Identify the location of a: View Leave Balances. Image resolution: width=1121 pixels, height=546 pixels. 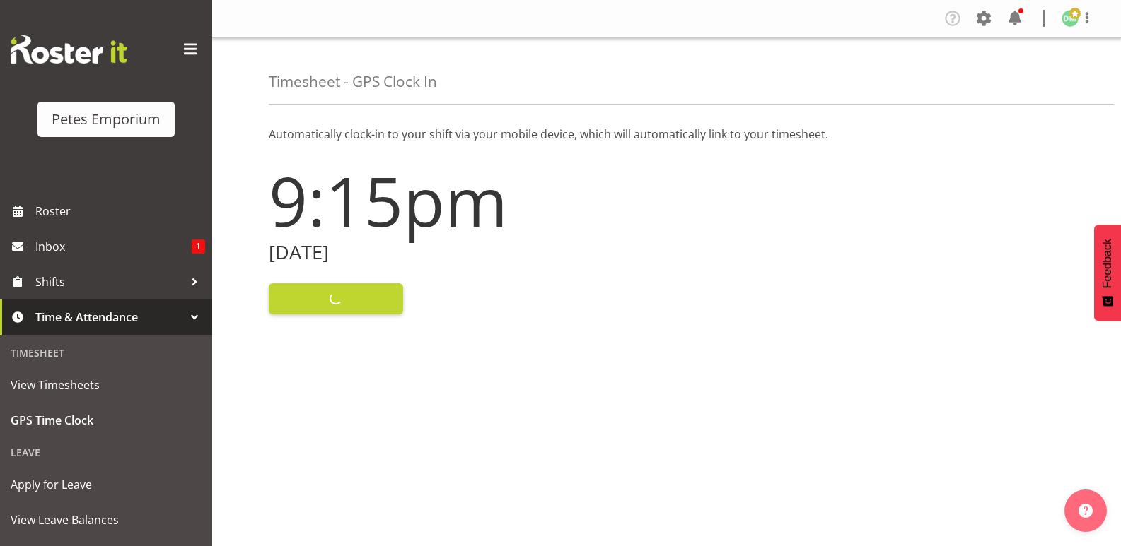
(106, 520).